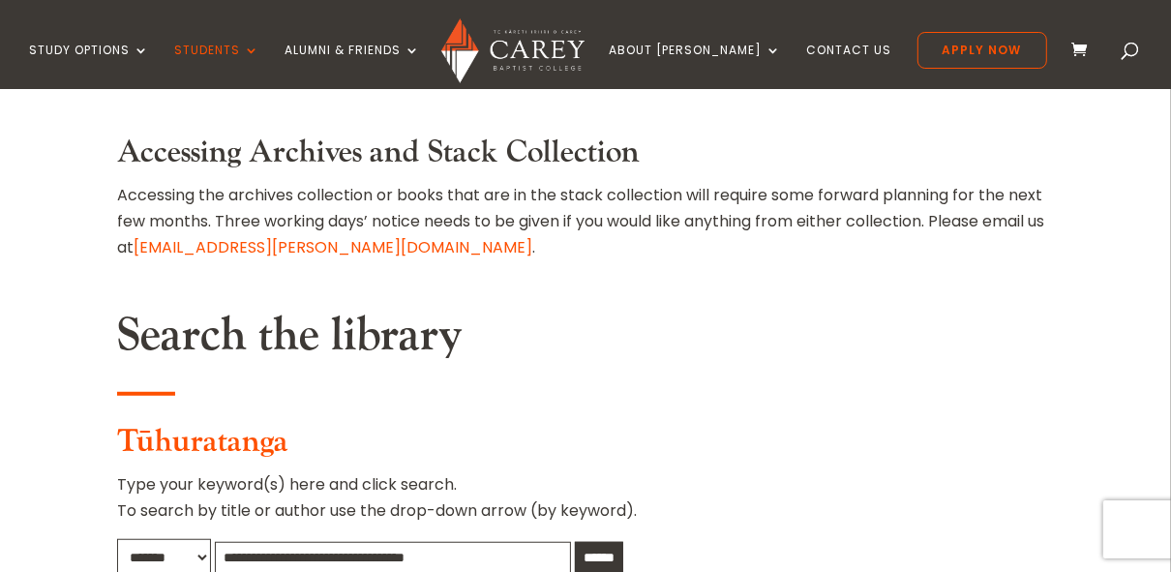  Describe the element at coordinates (586, 447) in the screenshot. I see `h3: Tūhuratanga` at that location.